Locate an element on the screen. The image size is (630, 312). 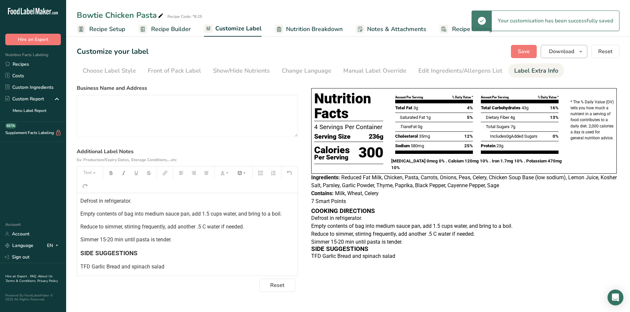
span: Saturated Fat is located at coordinates (412, 117).